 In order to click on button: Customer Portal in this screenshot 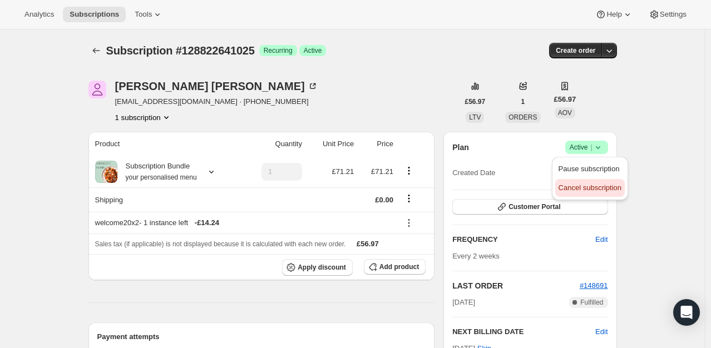, I will do `click(530, 207)`.